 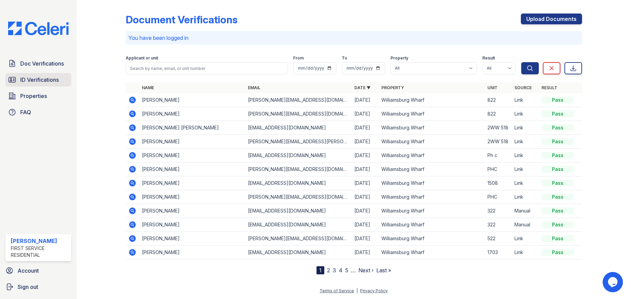 What do you see at coordinates (354, 38) in the screenshot?
I see `p: You have been logged in` at bounding box center [354, 38].